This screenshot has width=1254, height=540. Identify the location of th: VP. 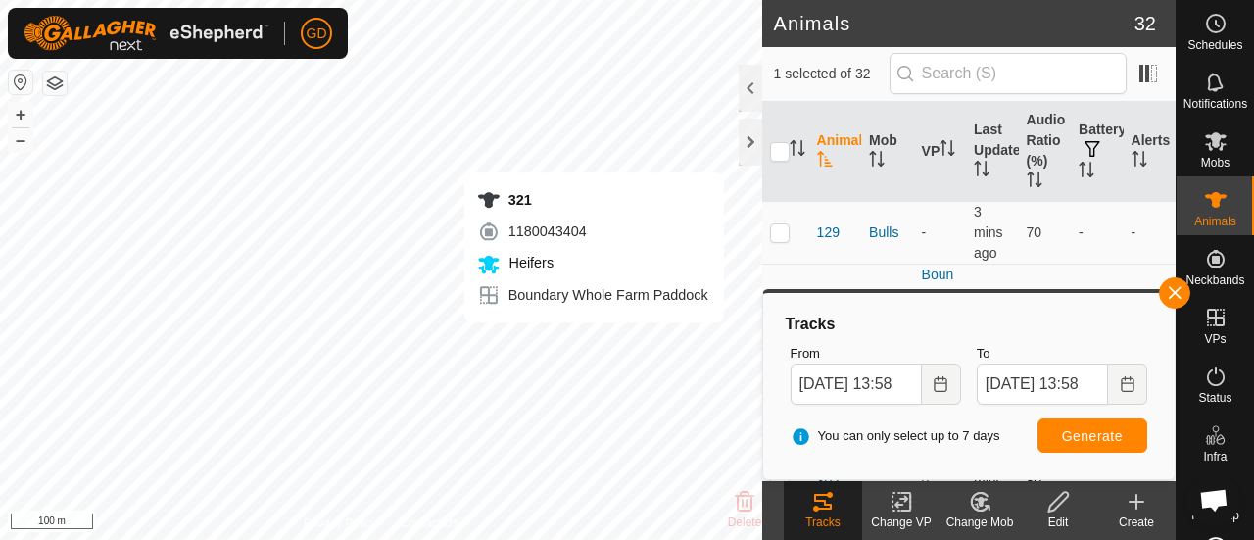
(939, 152).